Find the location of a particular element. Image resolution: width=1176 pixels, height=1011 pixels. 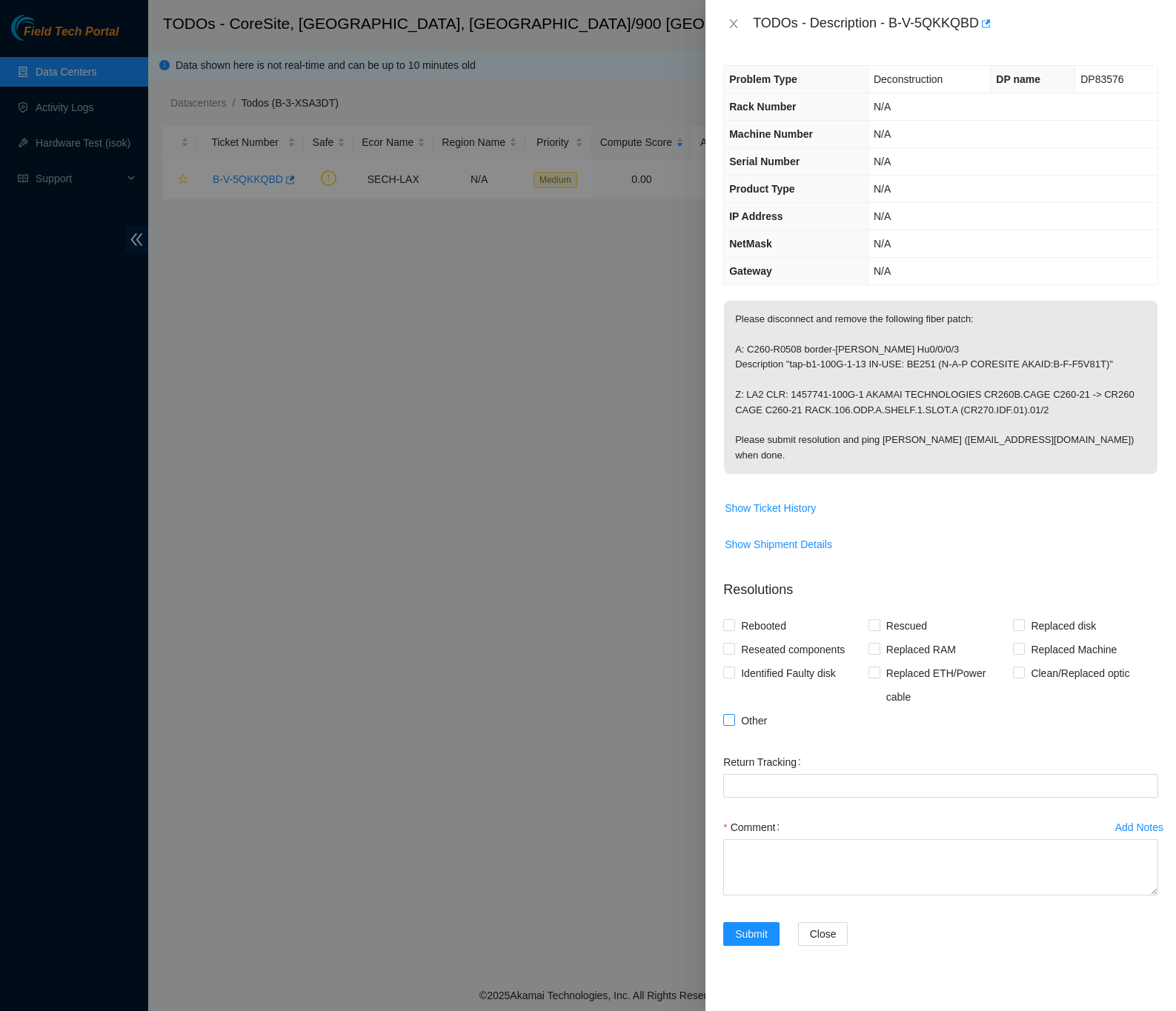

label: Comment is located at coordinates (754, 827).